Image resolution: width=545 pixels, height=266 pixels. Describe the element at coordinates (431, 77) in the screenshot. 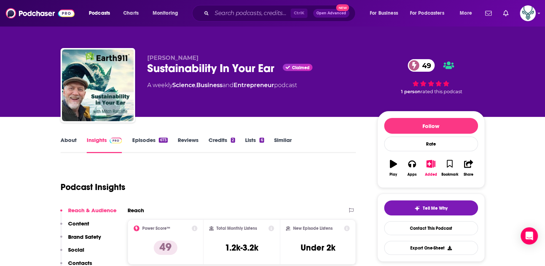

I see `div: 49 1 personrated this podcast` at that location.